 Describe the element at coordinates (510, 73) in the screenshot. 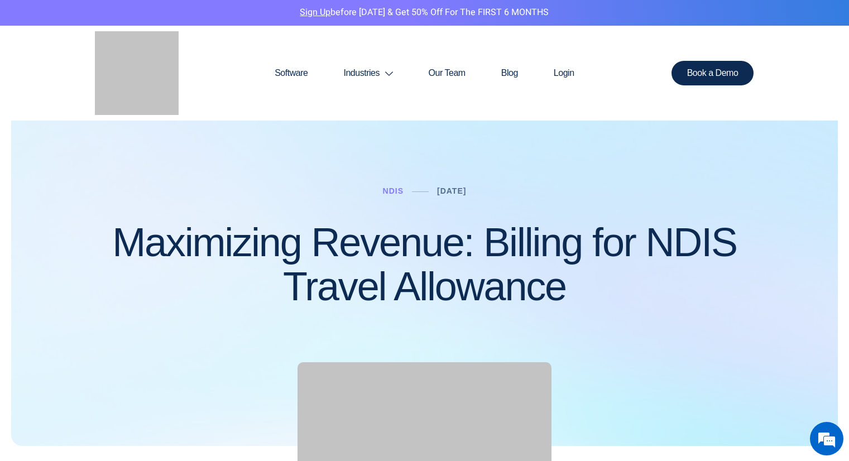

I see `a: Blog` at that location.